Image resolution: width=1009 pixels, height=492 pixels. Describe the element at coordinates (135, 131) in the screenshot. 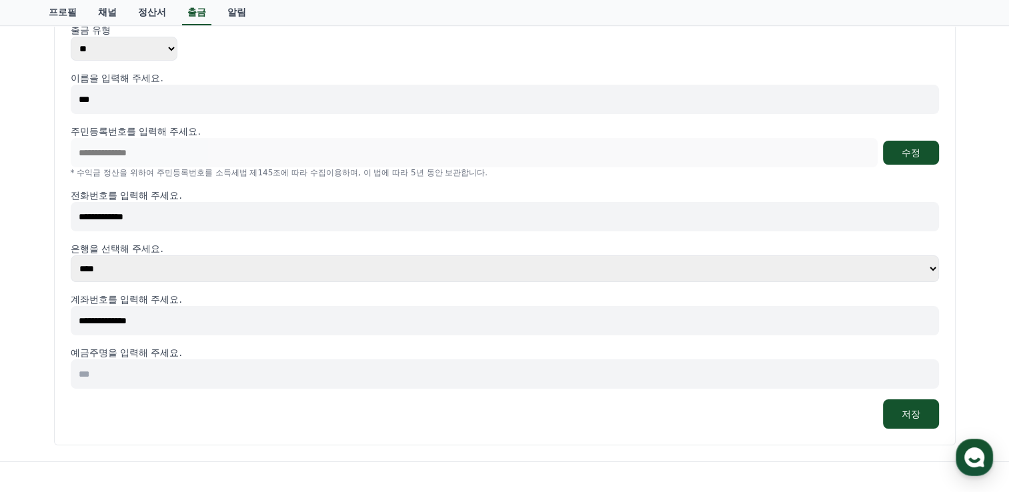

I see `p: 주민등록번호를 입력해 주세요.` at that location.